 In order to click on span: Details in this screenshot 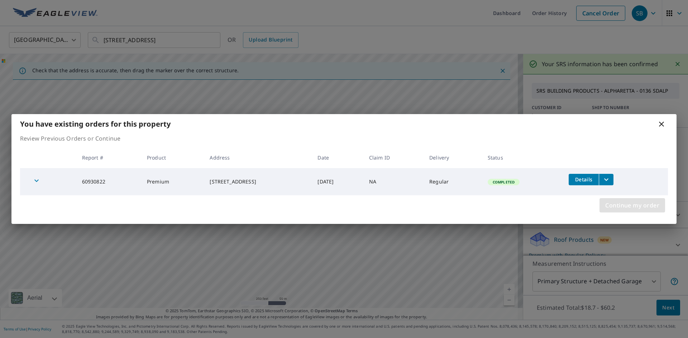, I will do `click(584, 179)`.